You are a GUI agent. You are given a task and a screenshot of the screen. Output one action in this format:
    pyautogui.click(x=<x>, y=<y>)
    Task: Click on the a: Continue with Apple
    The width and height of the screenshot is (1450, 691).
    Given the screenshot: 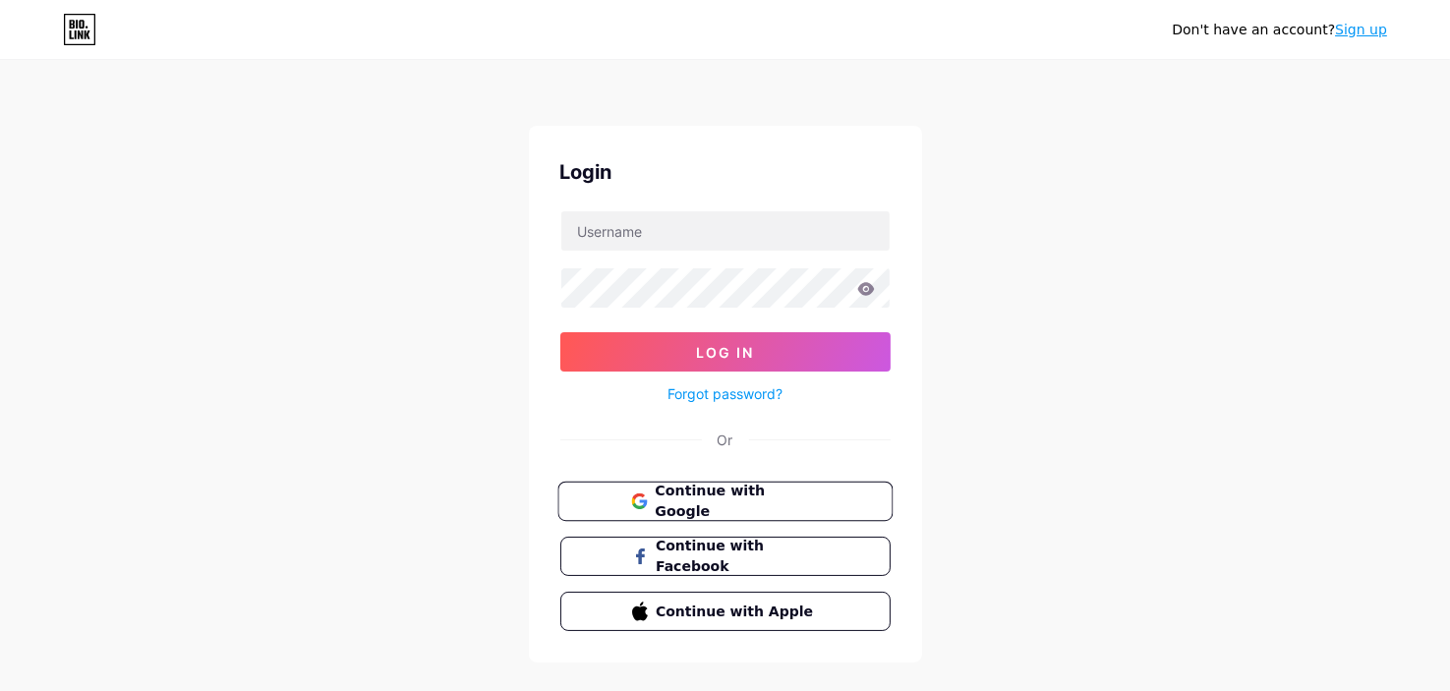 What is the action you would take?
    pyautogui.click(x=725, y=611)
    